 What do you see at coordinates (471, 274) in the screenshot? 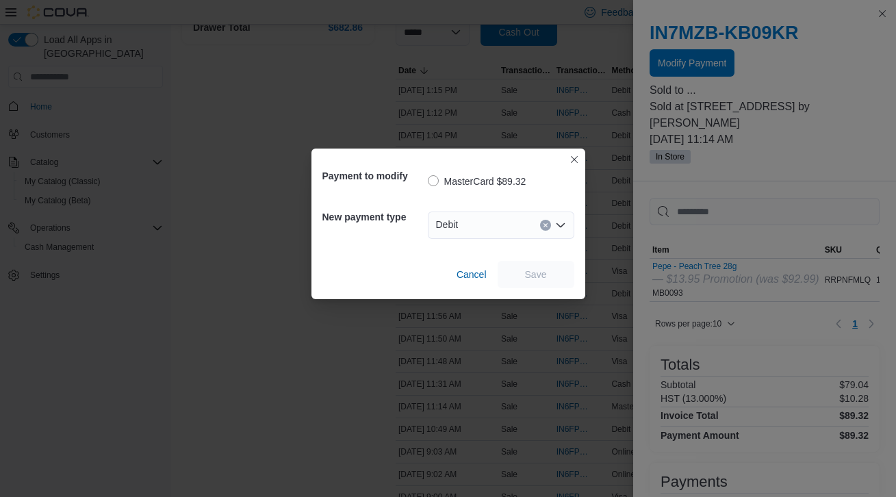
I see `button: Cancel` at bounding box center [471, 274].